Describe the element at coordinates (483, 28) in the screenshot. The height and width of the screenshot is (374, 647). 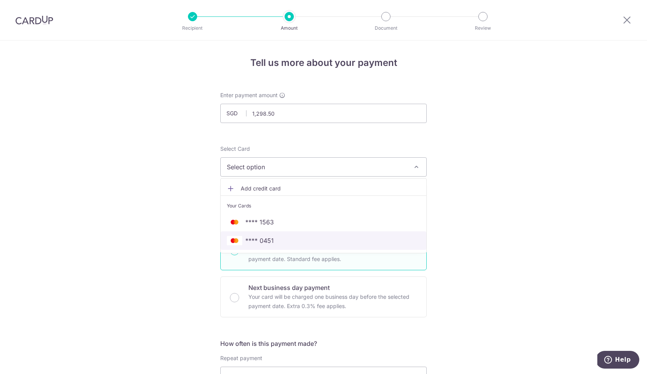
I see `p: Review` at that location.